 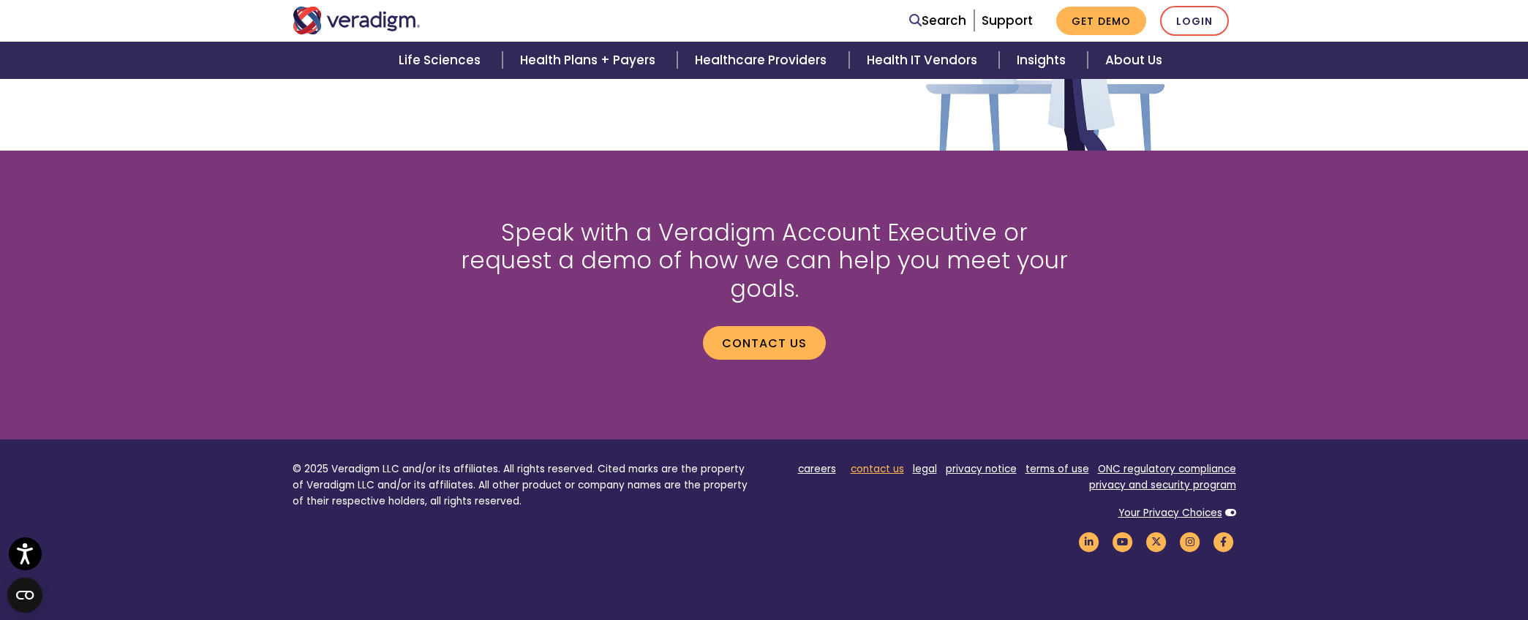 What do you see at coordinates (981, 469) in the screenshot?
I see `a: privacy notice` at bounding box center [981, 469].